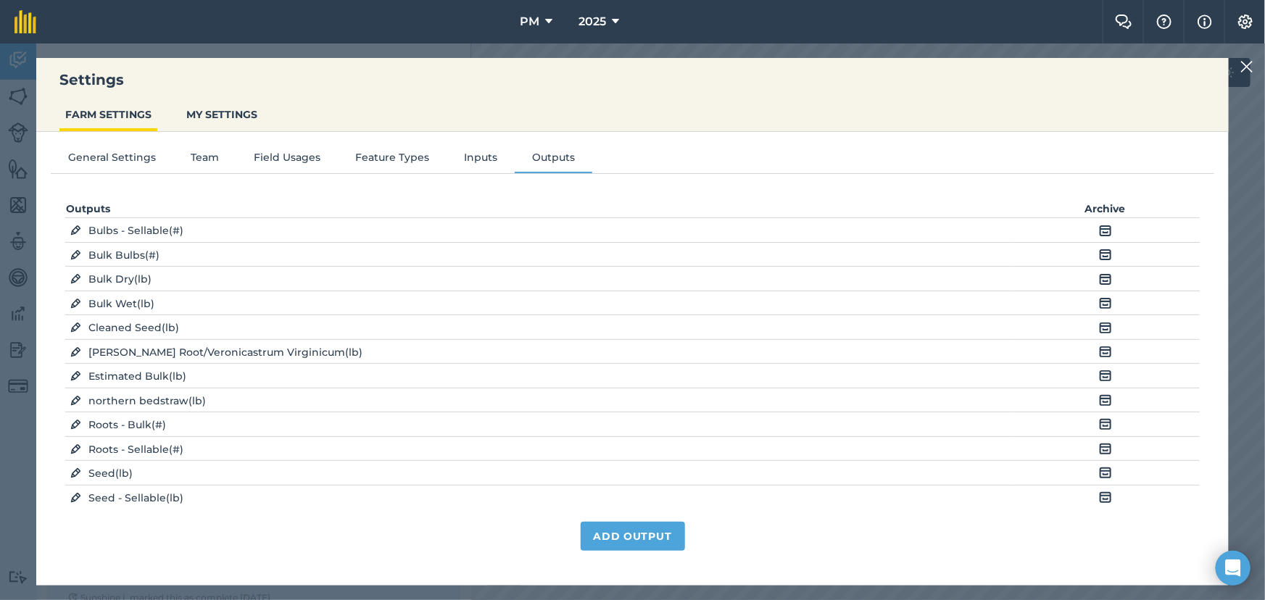  I want to click on img: svg+xml;base64,PHN2ZyB4bWxucz0iaHR0cDovL3d3dy53My5vcmcvMjAwMC9zdmciIHdpZHRoPSIyMiIgaGVpZ2h0PSIzMC..., so click(1247, 67).